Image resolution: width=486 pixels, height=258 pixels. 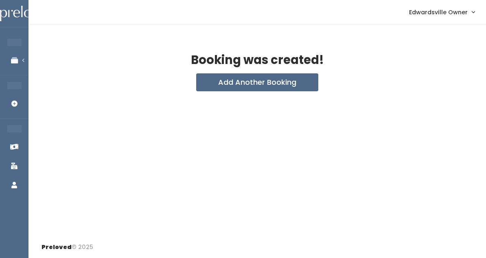 What do you see at coordinates (67, 244) in the screenshot?
I see `div: © 2025` at bounding box center [67, 244].